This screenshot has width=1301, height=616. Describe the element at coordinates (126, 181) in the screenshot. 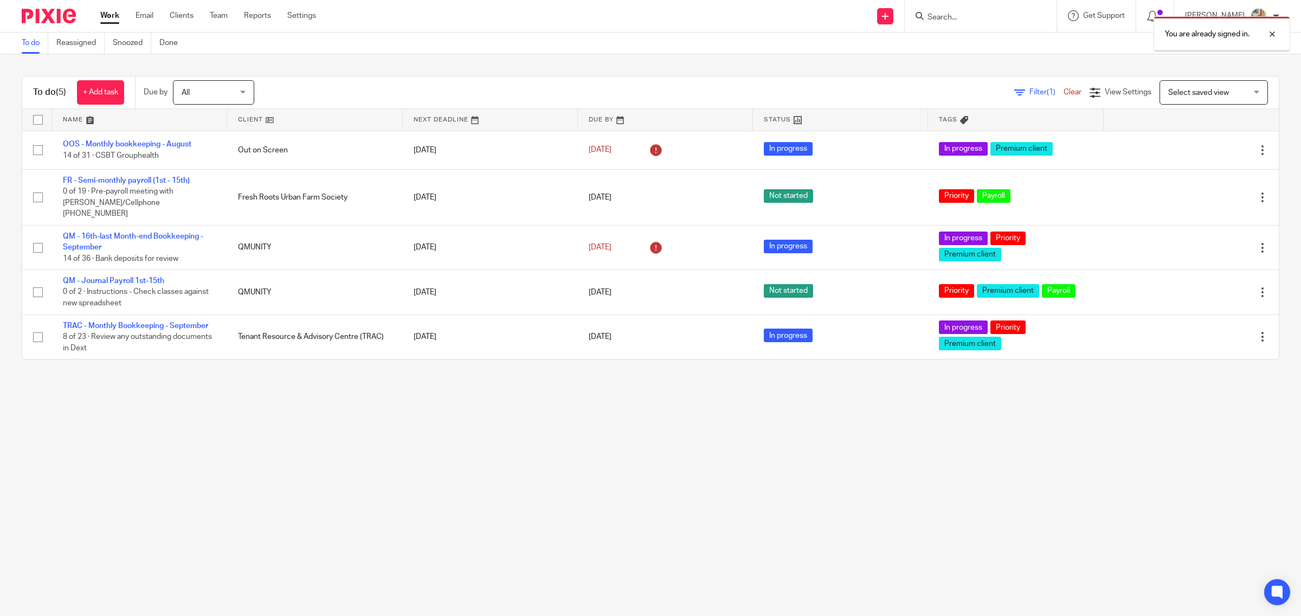

I see `a: FR - Semi-monthly payroll (1st - 15th)` at that location.